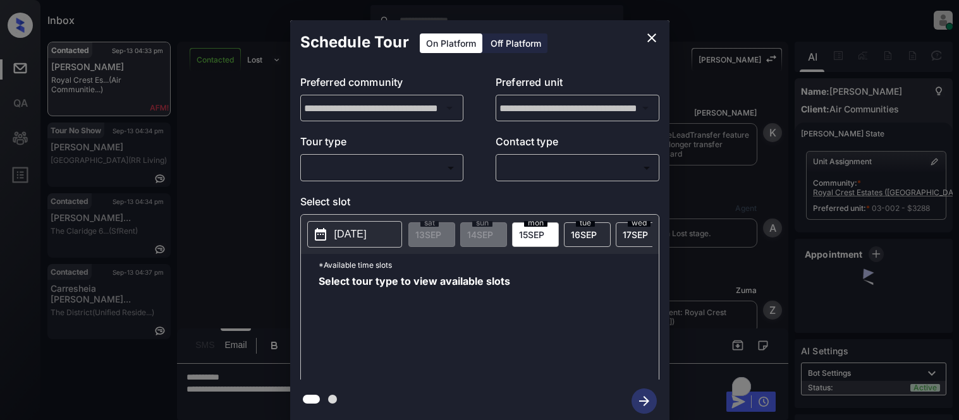  I want to click on span: Select tour type to view available slots, so click(414, 327).